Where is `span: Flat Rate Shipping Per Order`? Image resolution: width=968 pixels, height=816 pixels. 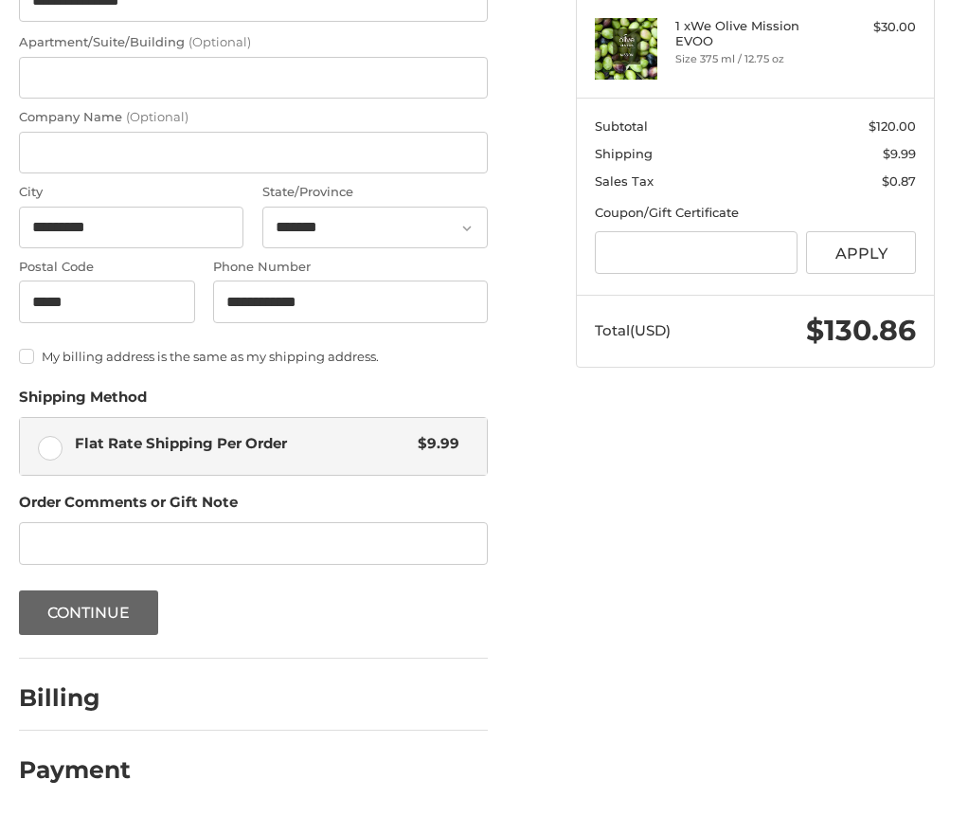 span: Flat Rate Shipping Per Order is located at coordinates (242, 443).